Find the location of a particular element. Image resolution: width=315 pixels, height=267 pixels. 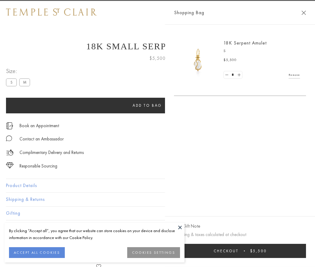

button: Product Details is located at coordinates (158, 185).